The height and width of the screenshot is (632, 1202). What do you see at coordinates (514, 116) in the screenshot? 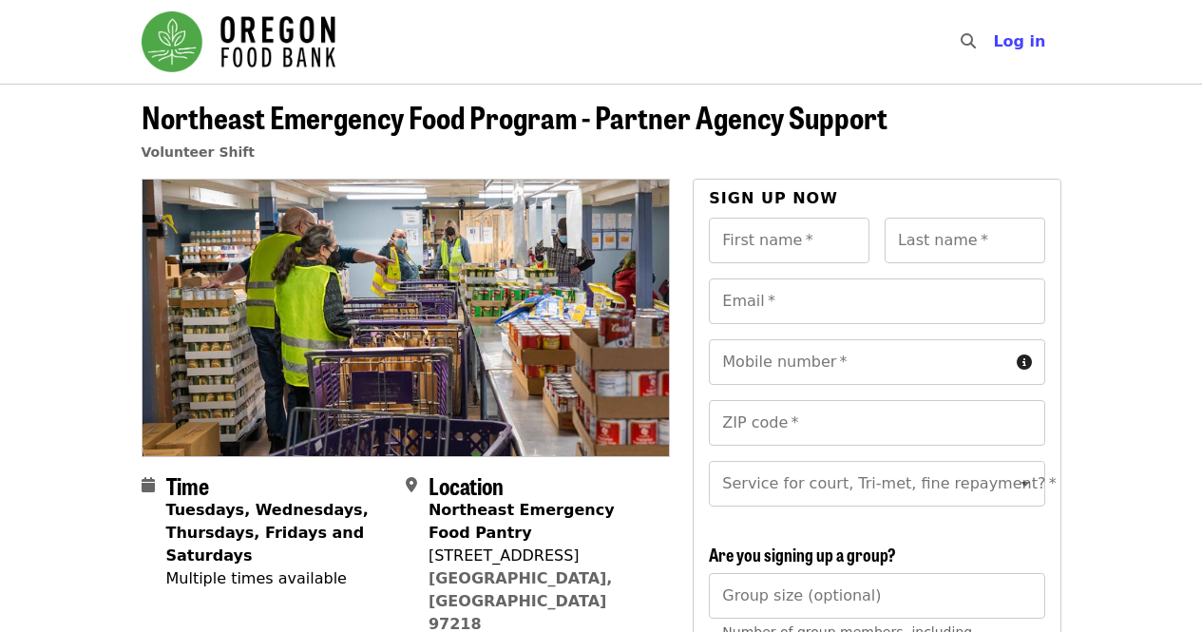
I see `span: Northeast Emergency Food Program - Partner Agency Support` at bounding box center [514, 116].